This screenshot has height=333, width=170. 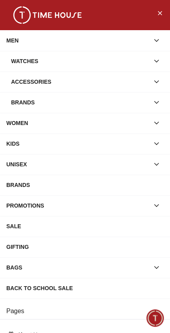 I want to click on div: UNISEX, so click(x=78, y=164).